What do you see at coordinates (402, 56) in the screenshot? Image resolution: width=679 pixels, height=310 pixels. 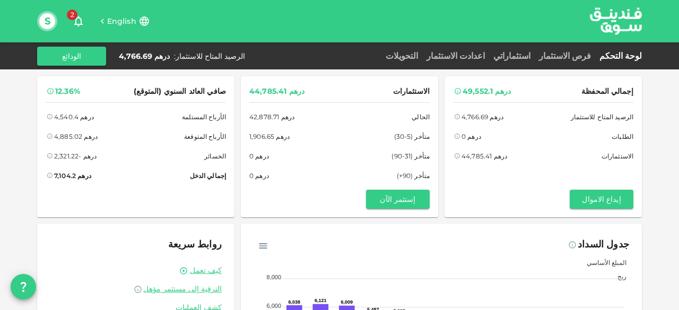 I see `a: التحويلات` at bounding box center [402, 56].